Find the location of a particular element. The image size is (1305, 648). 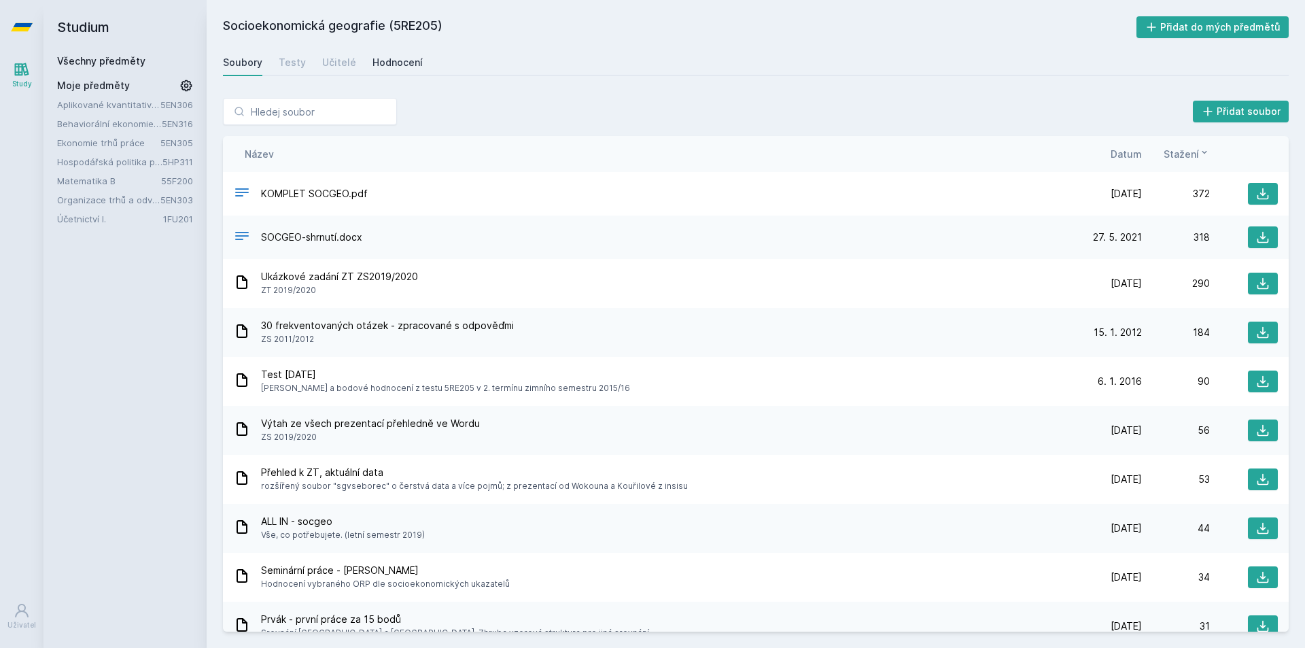

a: Behaviorální ekonomie a hospodářská politika is located at coordinates (109, 124).